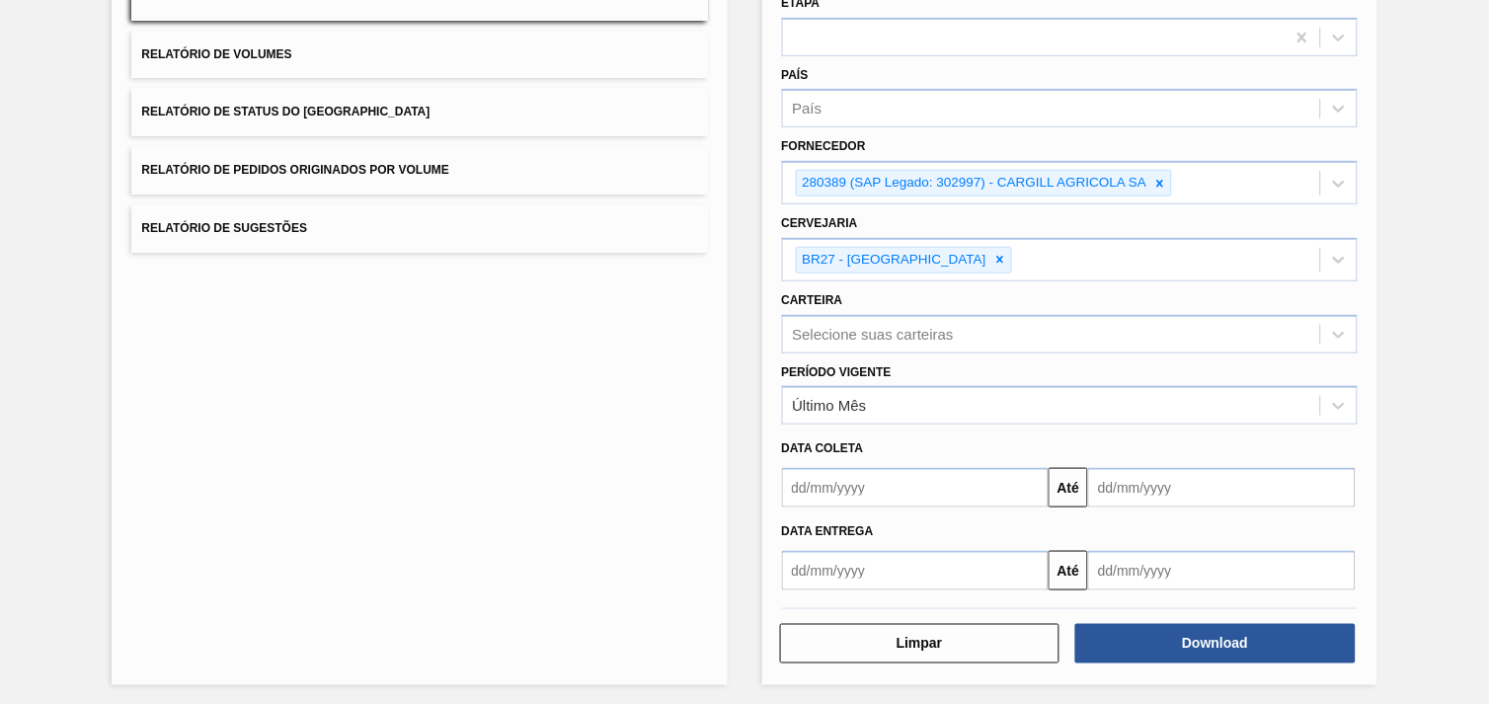 The image size is (1489, 704). Describe the element at coordinates (828, 531) in the screenshot. I see `span: Data entrega` at that location.